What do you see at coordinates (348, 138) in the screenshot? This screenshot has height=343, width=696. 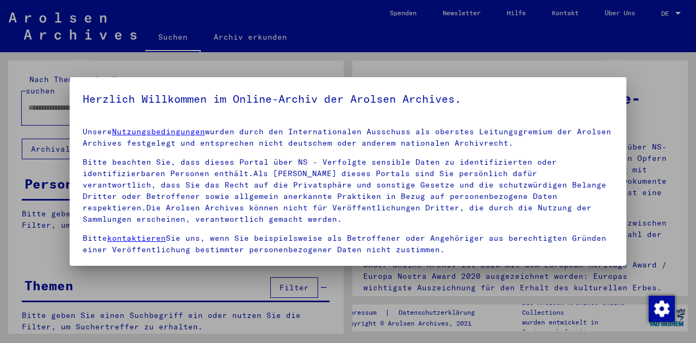 I see `p: Unsere wurden durch den Internationalen Ausschuss als oberstes Leitungsgremium der Arolsen Archiv...` at bounding box center [348, 138].